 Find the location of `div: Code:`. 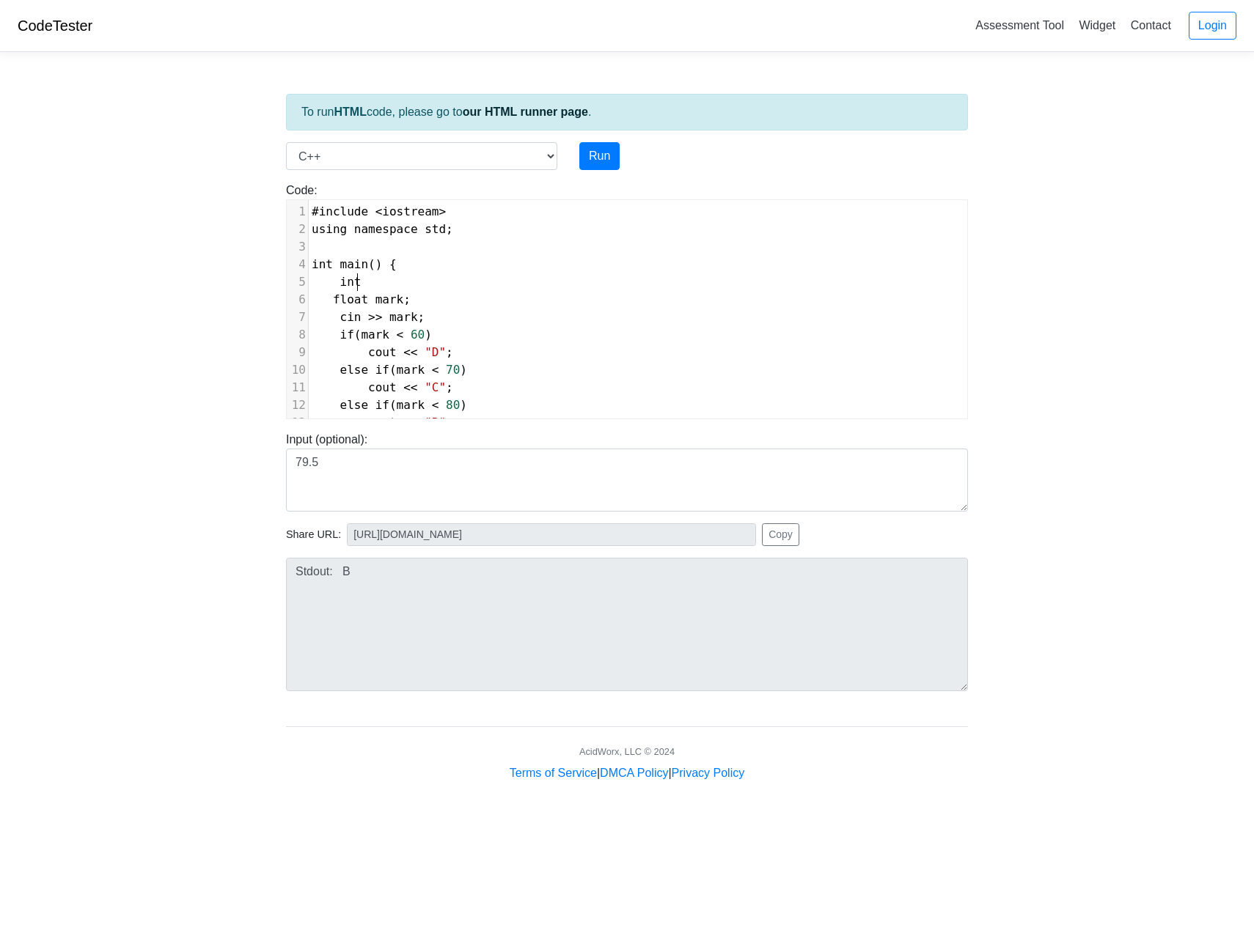

div: Code: is located at coordinates (627, 301).